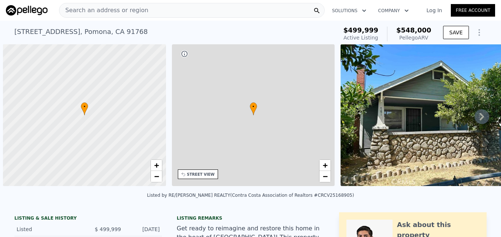 This screenshot has width=501, height=237. I want to click on img: Pellego, so click(27, 10).